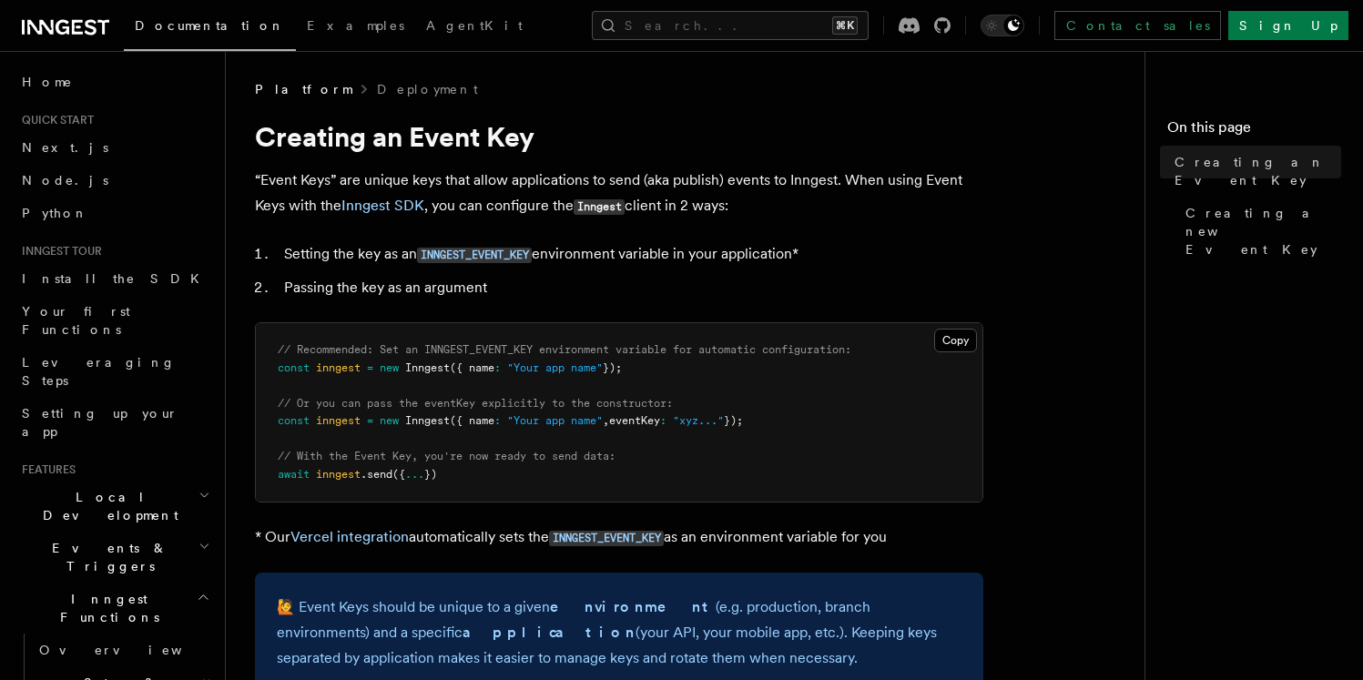  I want to click on a: Home, so click(114, 82).